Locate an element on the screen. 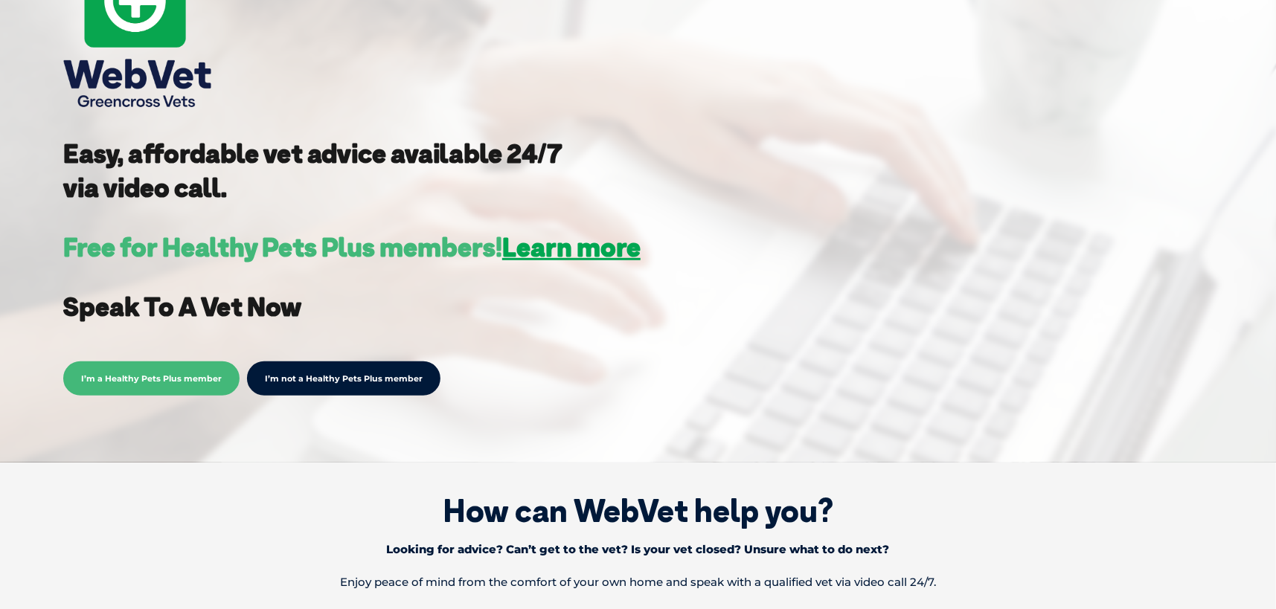 This screenshot has height=609, width=1276. strong: Easy, affordable vet advice available 24/7 via video call. is located at coordinates (313, 170).